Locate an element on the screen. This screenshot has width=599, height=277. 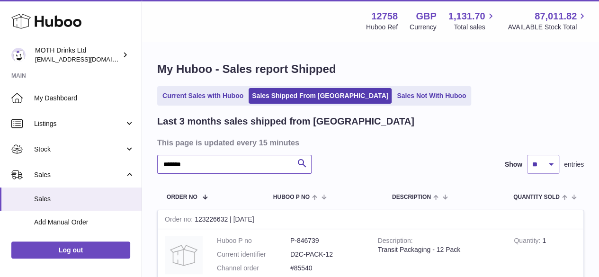
strong: Order no is located at coordinates (180, 220).